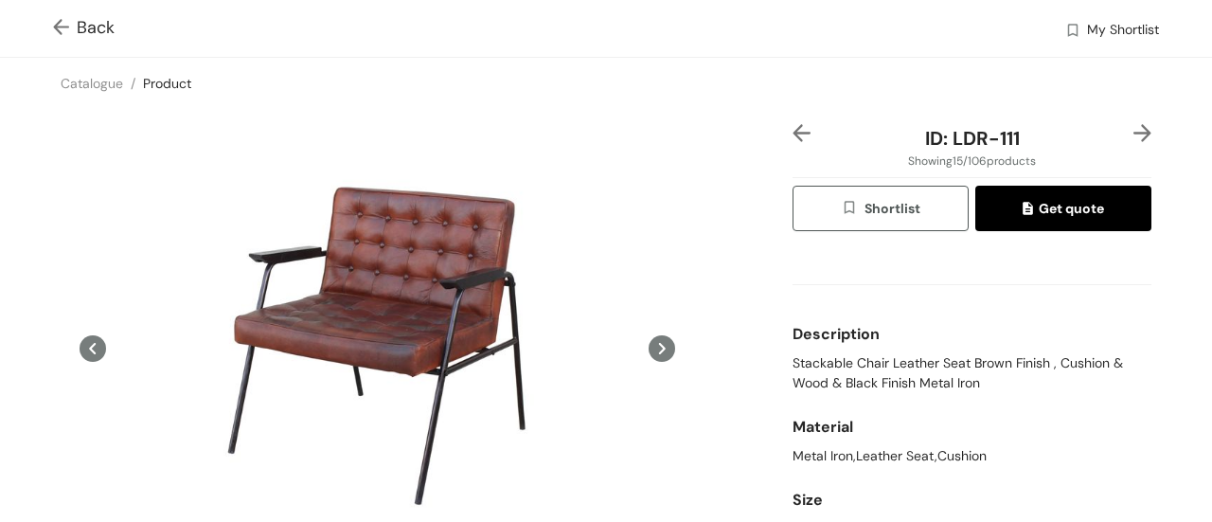 This screenshot has height=522, width=1212. What do you see at coordinates (1064, 208) in the screenshot?
I see `button: quoteGet quote` at bounding box center [1064, 208].